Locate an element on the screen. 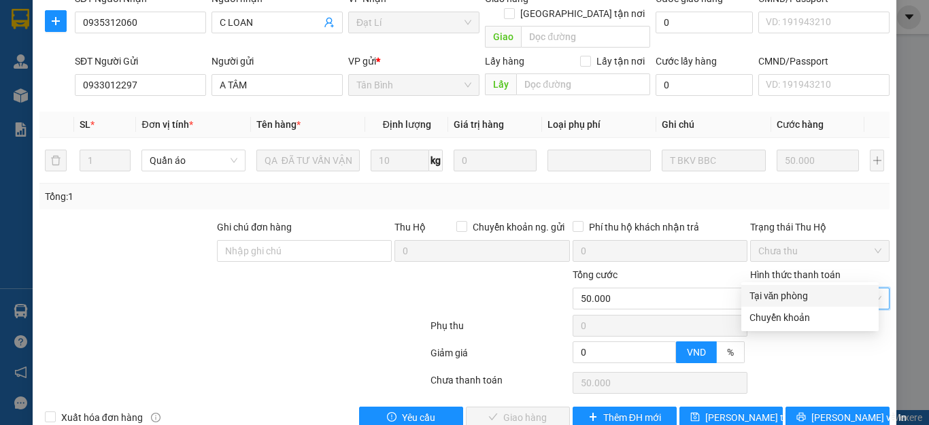 This screenshot has width=929, height=425. div: VP gửi is located at coordinates (413, 61).